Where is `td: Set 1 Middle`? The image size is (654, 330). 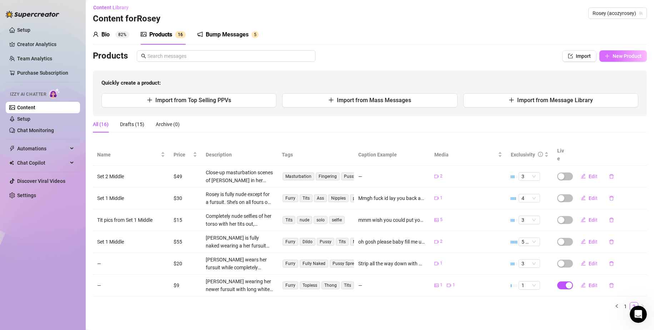
td: Set 1 Middle is located at coordinates (131, 242).